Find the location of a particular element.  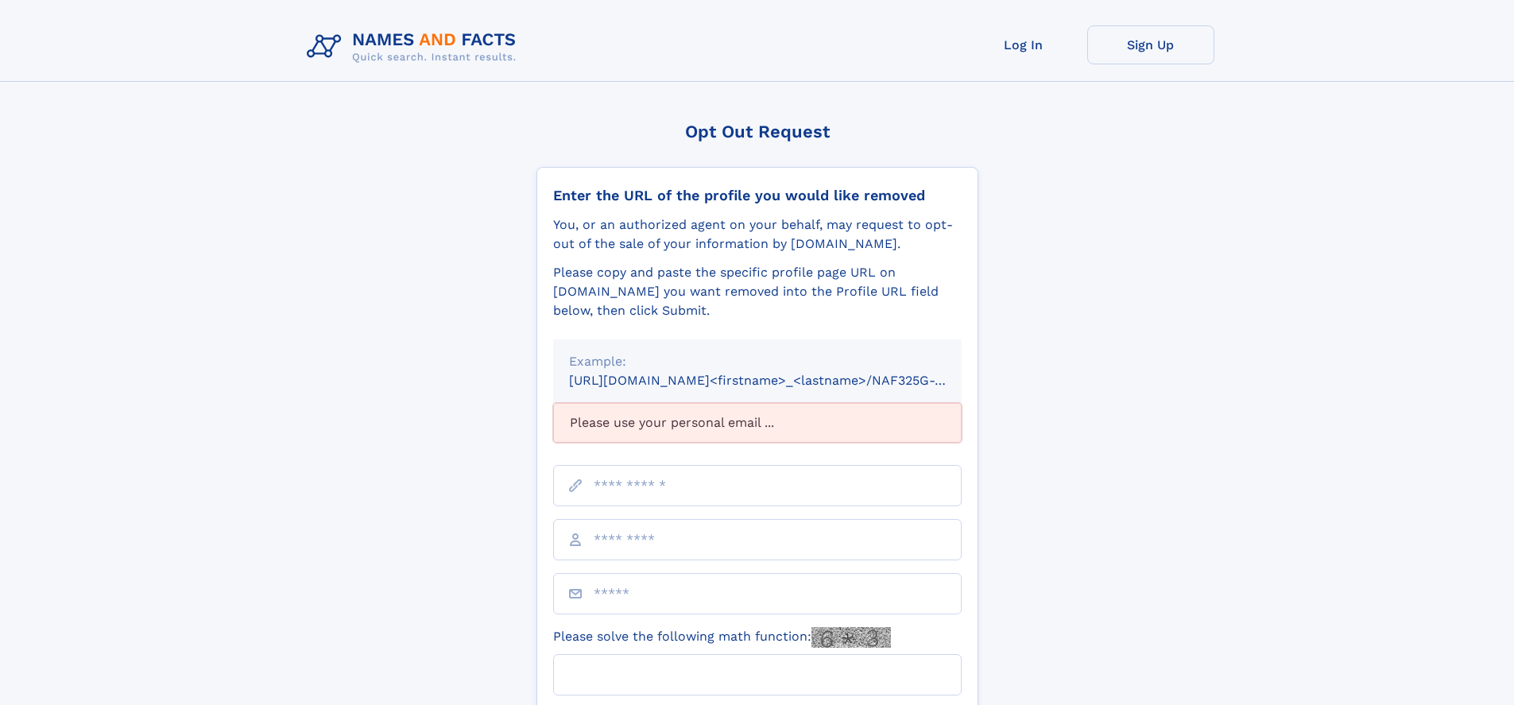

div: Please use your personal email ... is located at coordinates (758, 423).